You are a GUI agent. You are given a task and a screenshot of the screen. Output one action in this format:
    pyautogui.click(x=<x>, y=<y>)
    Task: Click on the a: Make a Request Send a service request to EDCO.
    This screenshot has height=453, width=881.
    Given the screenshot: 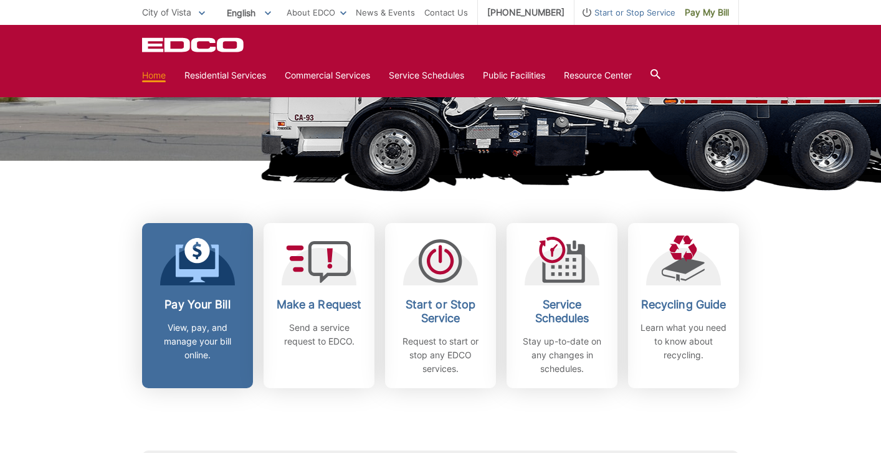 What is the action you would take?
    pyautogui.click(x=319, y=305)
    